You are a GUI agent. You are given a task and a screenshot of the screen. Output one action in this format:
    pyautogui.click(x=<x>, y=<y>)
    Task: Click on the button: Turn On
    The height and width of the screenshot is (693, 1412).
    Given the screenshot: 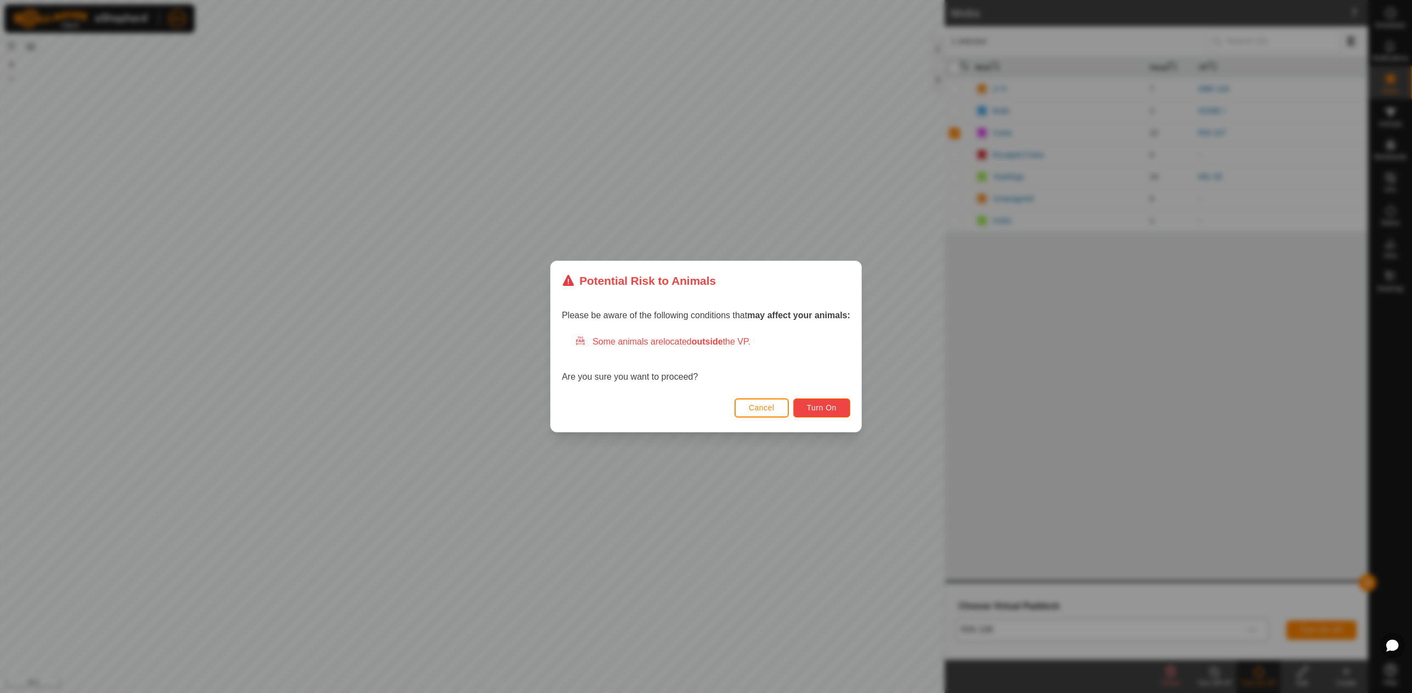 What is the action you would take?
    pyautogui.click(x=822, y=408)
    